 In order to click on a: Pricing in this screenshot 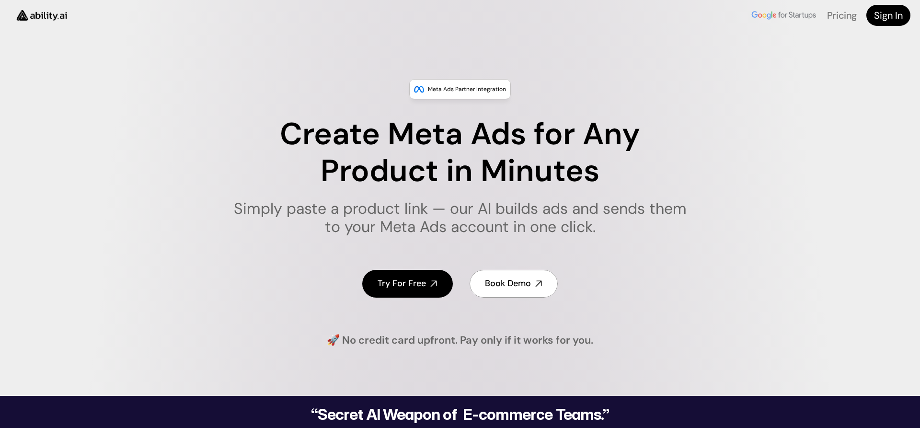, I will do `click(842, 15)`.